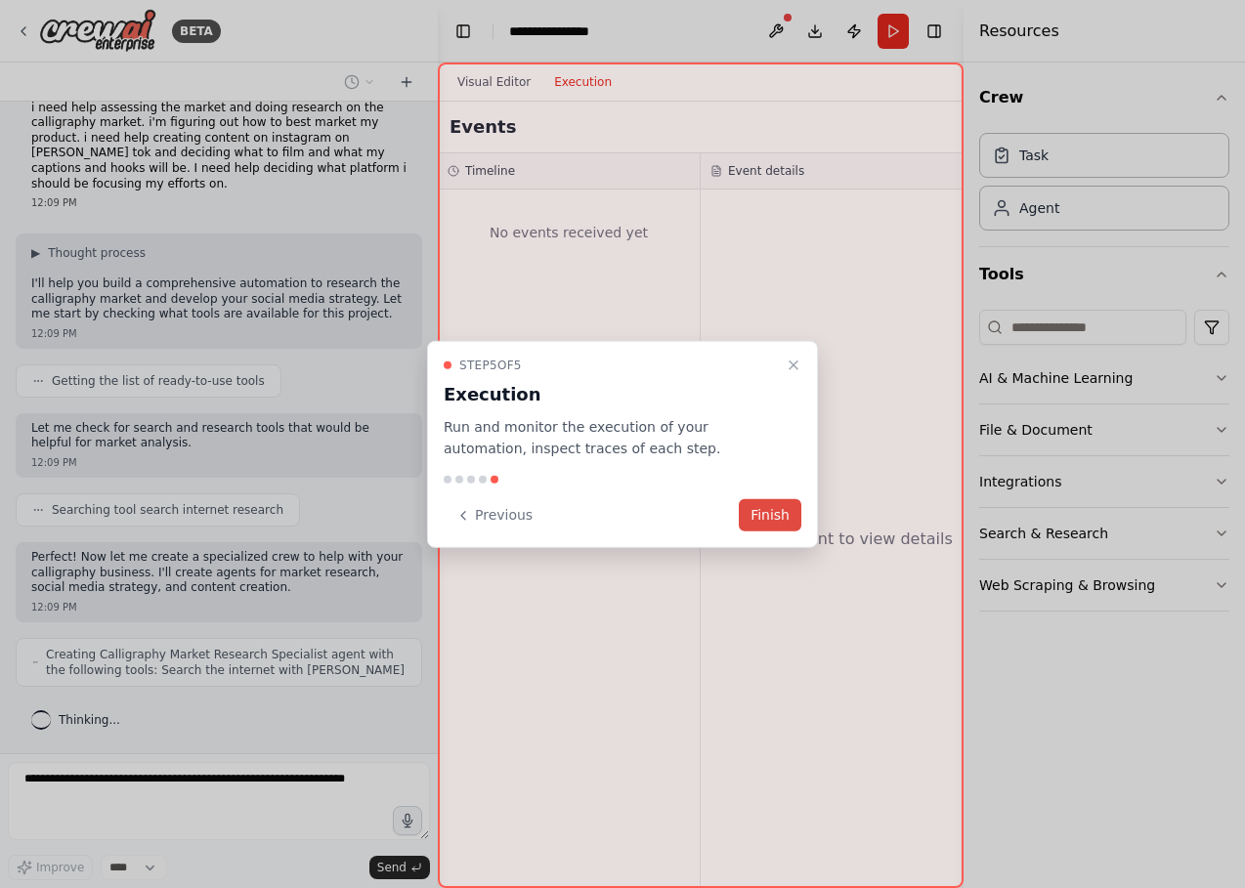 This screenshot has height=888, width=1245. What do you see at coordinates (491, 364) in the screenshot?
I see `span: Step 5 of 5` at bounding box center [491, 364].